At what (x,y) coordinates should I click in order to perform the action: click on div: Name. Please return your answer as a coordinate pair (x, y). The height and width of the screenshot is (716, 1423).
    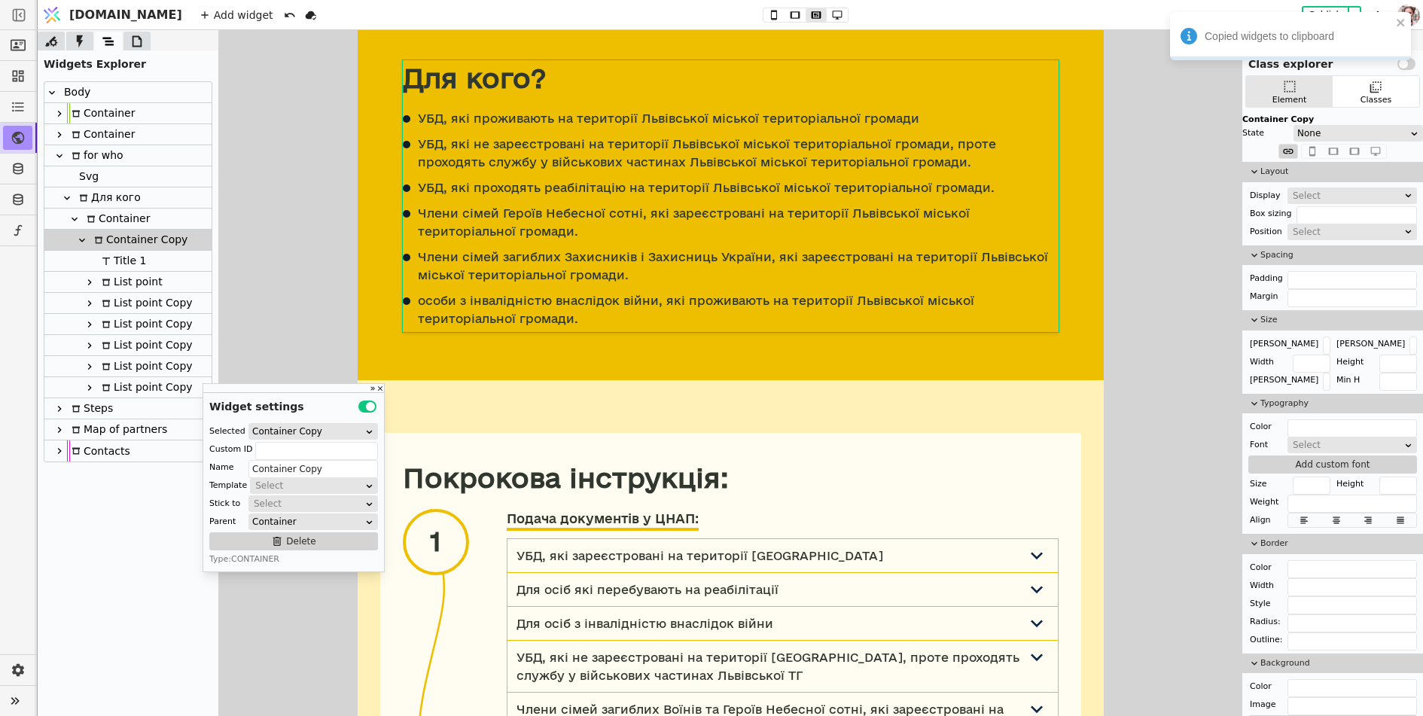
    Looking at the image, I should click on (221, 468).